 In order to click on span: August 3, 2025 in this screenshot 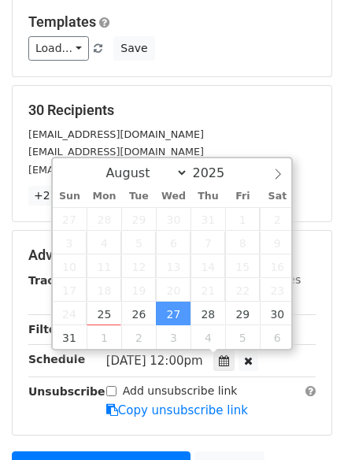, I will do `click(70, 243)`.